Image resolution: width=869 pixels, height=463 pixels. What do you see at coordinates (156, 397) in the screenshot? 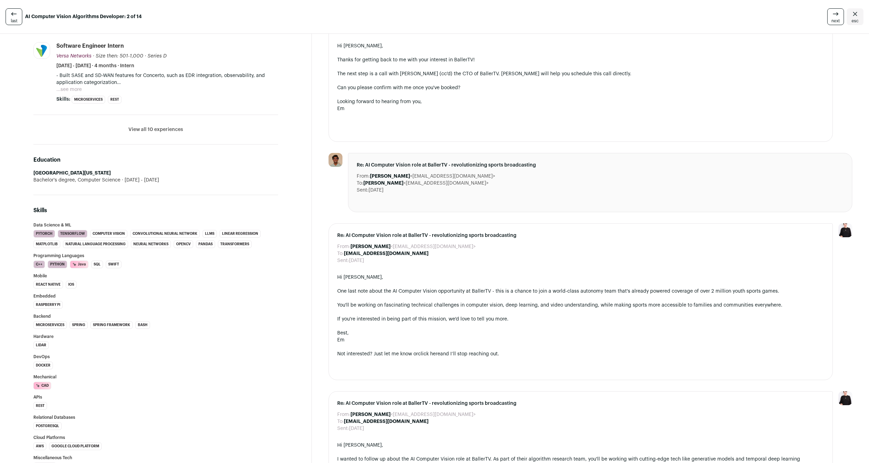
I see `h3: APIs` at bounding box center [156, 397].